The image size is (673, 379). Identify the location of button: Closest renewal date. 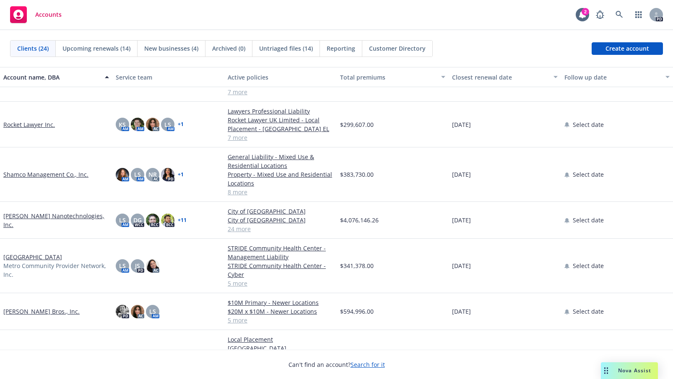
(505, 77).